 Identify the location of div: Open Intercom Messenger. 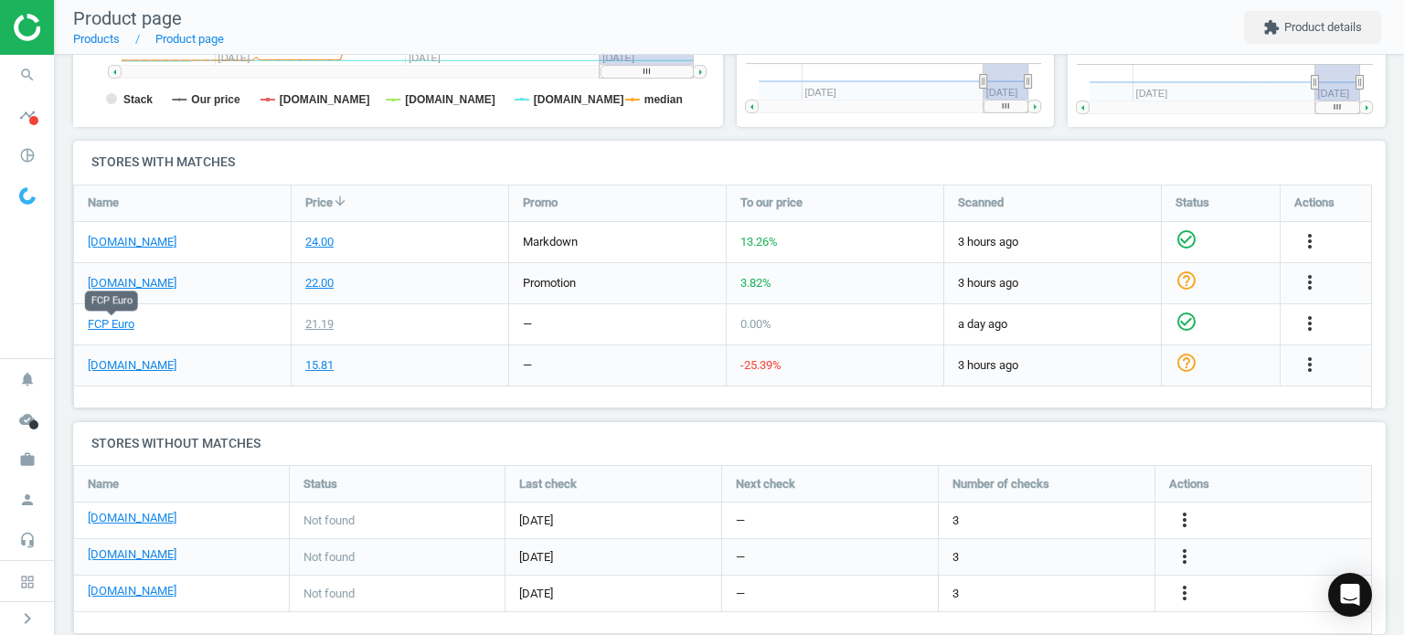
(1350, 595).